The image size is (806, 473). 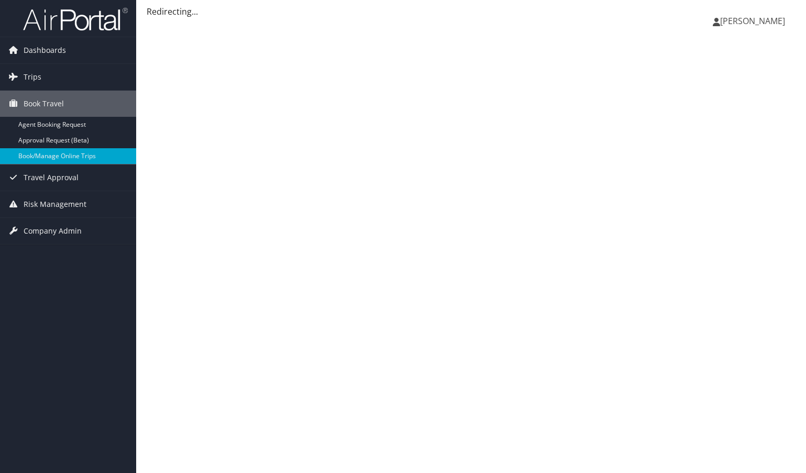 I want to click on span: Book Travel, so click(x=43, y=104).